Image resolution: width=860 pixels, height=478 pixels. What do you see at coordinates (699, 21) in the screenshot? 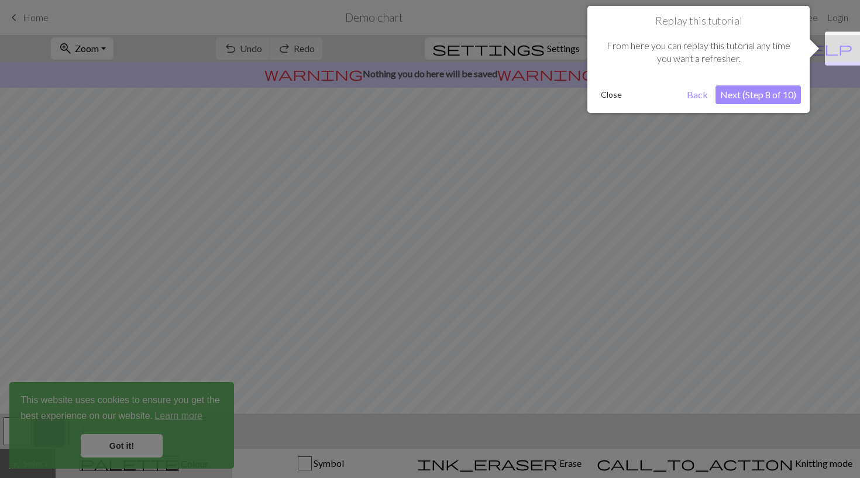
I see `h1: Replay this tutorial` at bounding box center [699, 21].